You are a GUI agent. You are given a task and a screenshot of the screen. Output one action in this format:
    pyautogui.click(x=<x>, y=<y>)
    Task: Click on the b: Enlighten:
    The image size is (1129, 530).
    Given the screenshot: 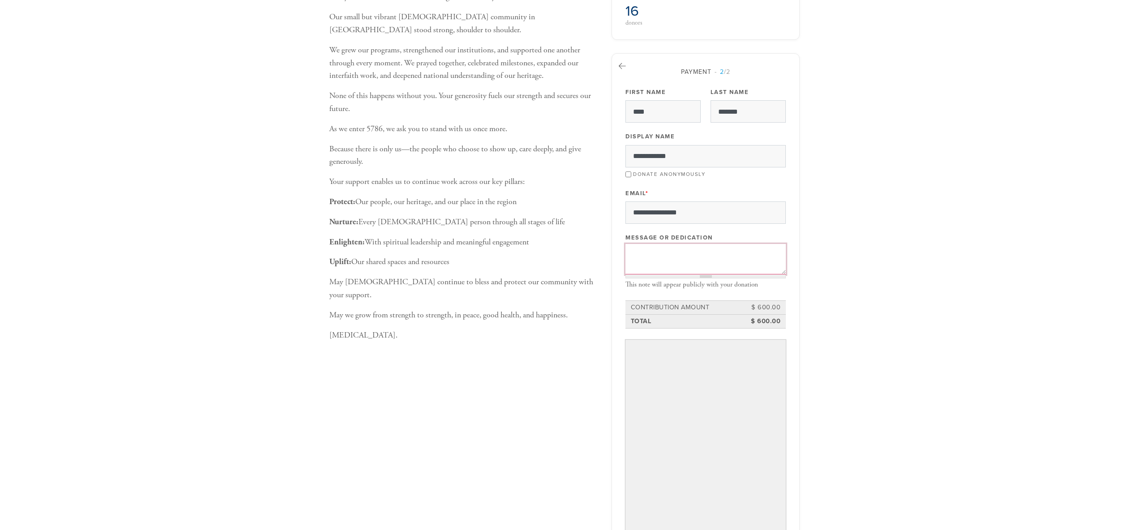 What is the action you would take?
    pyautogui.click(x=347, y=242)
    